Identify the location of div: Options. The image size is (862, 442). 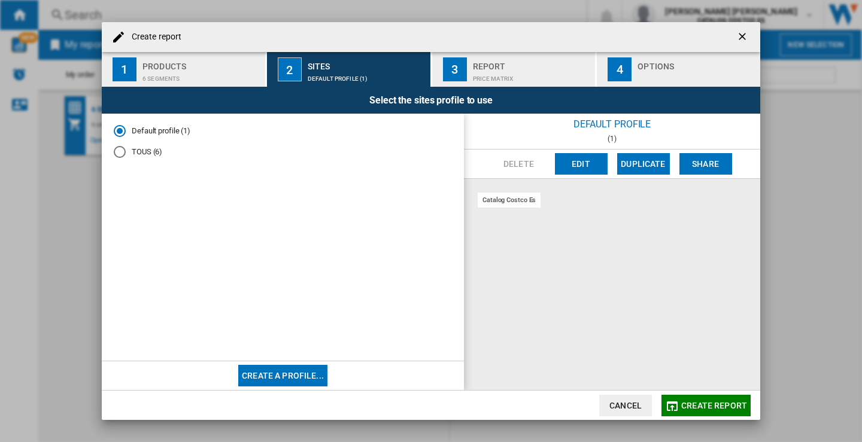
(696, 63).